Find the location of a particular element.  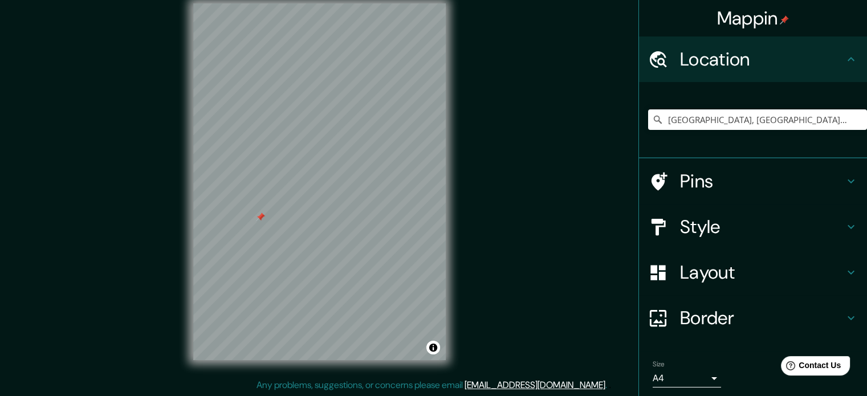

label: Size is located at coordinates (658, 364).